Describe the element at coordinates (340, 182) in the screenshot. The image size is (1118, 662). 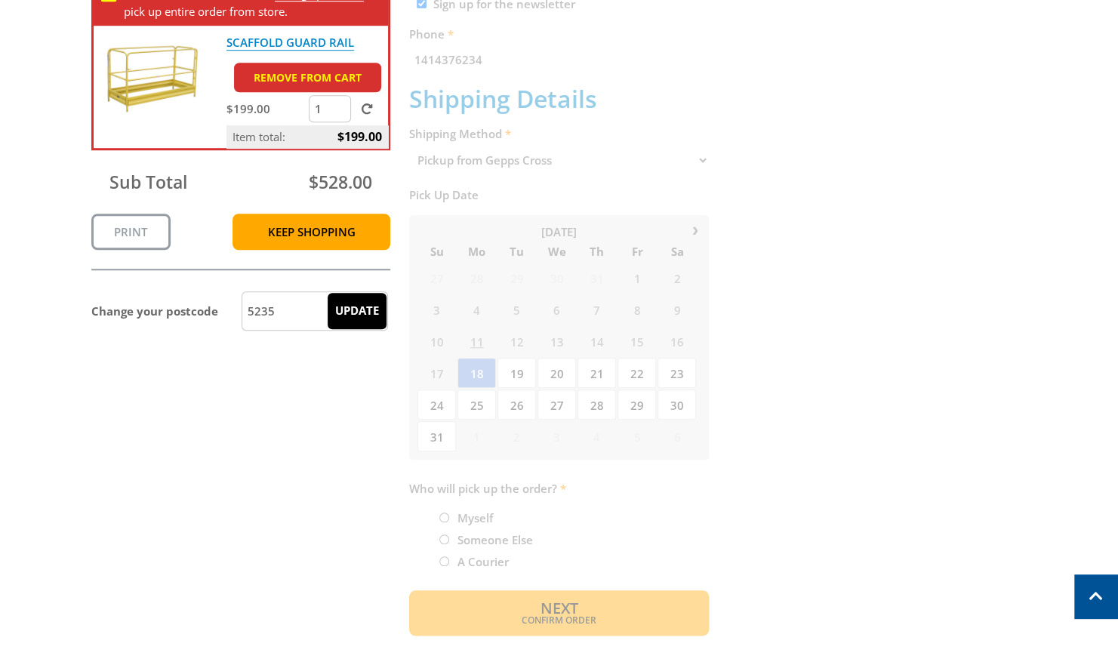
I see `span: $528.00` at that location.